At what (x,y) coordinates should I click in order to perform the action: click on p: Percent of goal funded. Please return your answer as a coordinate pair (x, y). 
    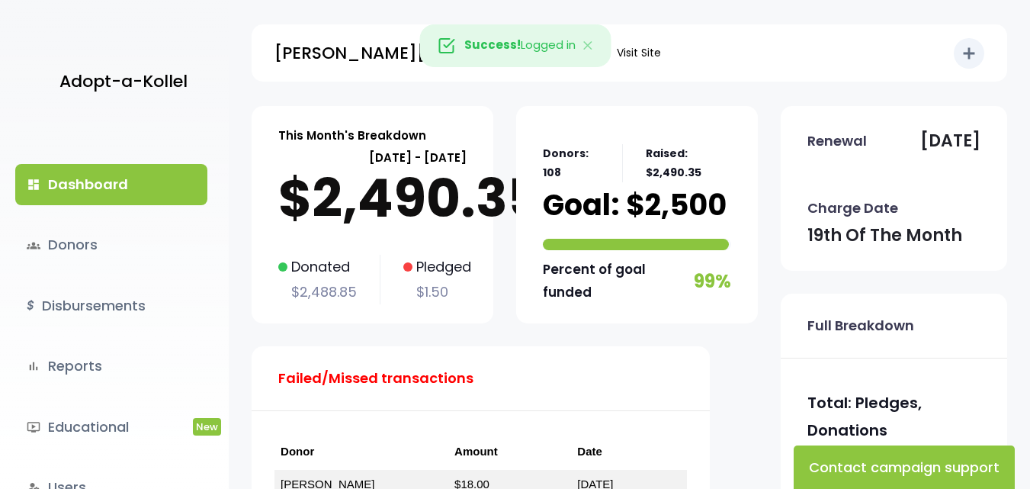
    Looking at the image, I should click on (616, 281).